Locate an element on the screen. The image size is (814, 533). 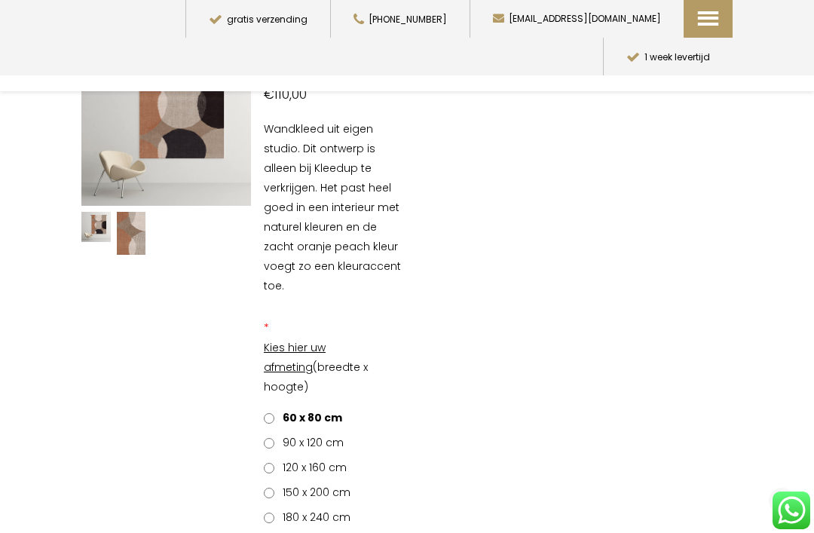
bdi: 110,00 is located at coordinates (285, 94).